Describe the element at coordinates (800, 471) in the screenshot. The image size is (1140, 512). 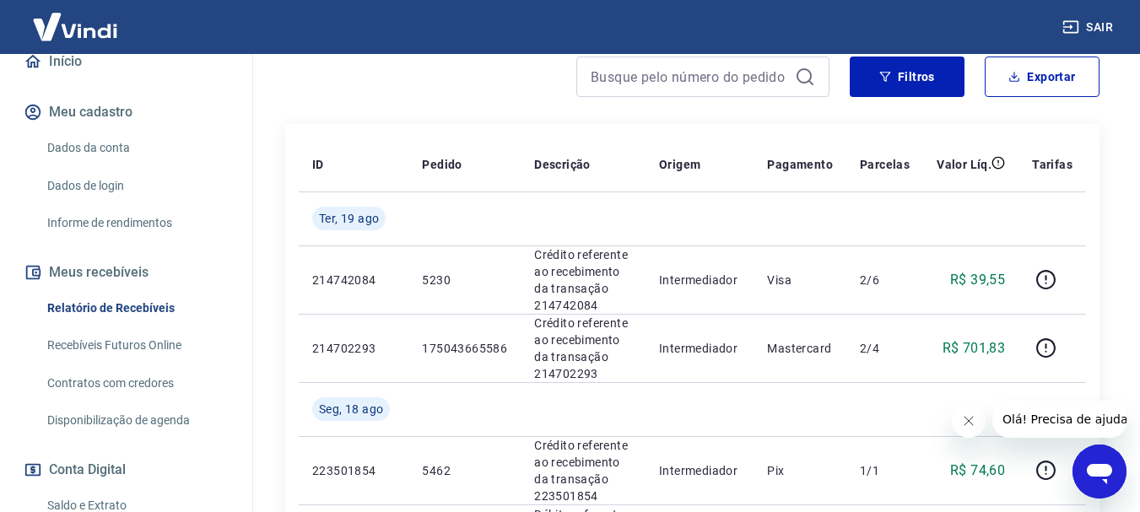
I see `p: Pix` at that location.